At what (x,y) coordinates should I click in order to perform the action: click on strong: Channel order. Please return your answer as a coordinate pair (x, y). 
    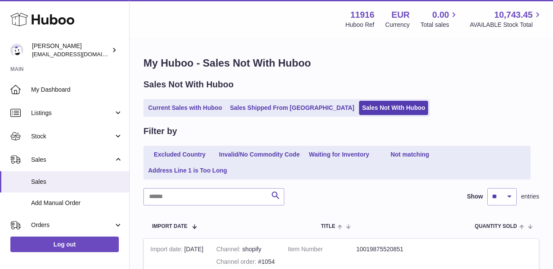
    Looking at the image, I should click on (237, 262).